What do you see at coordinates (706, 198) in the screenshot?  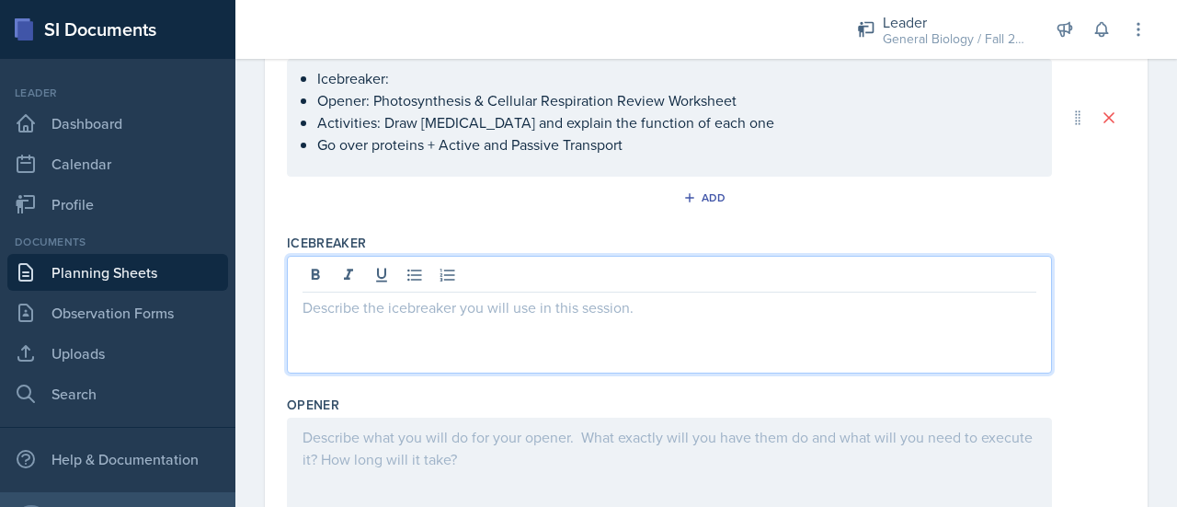 I see `button: Add` at bounding box center [706, 198].